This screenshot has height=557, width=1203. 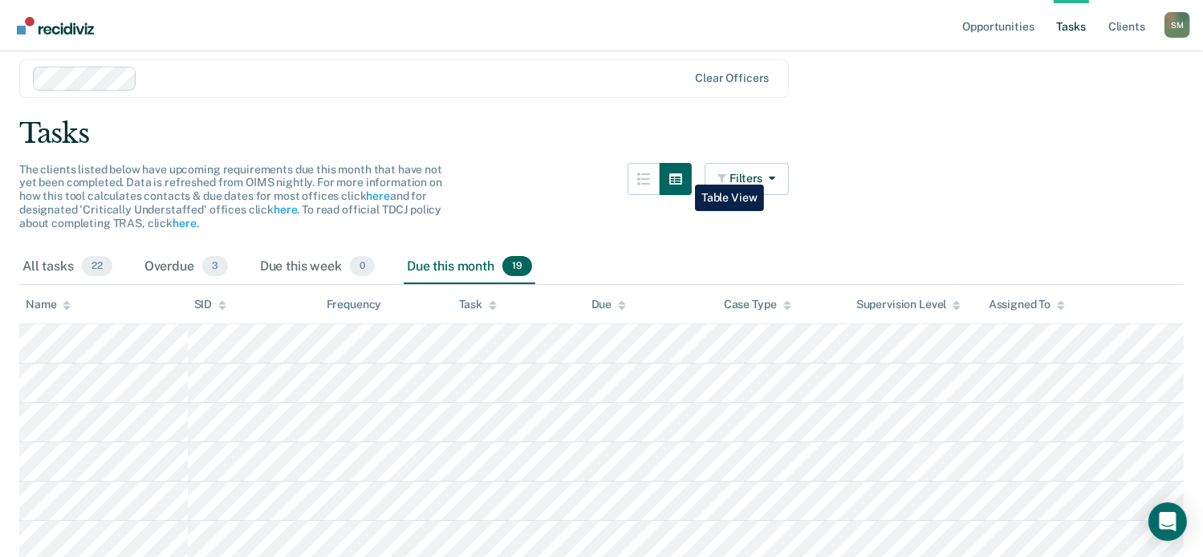 I want to click on div: Frequency, so click(x=354, y=304).